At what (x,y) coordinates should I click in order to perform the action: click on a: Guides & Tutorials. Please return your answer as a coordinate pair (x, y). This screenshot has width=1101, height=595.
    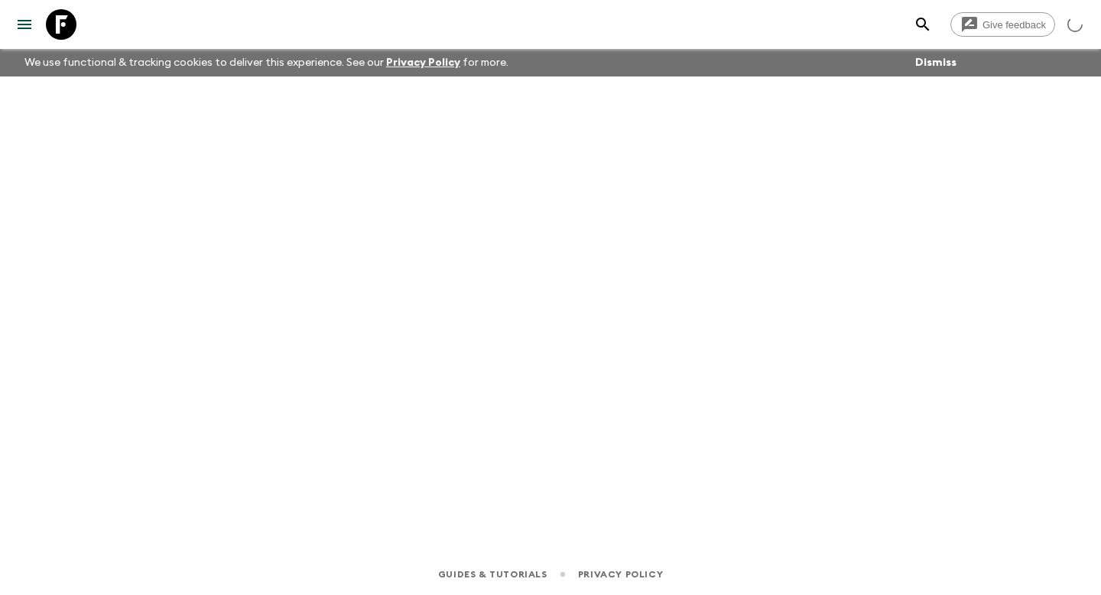
    Looking at the image, I should click on (493, 574).